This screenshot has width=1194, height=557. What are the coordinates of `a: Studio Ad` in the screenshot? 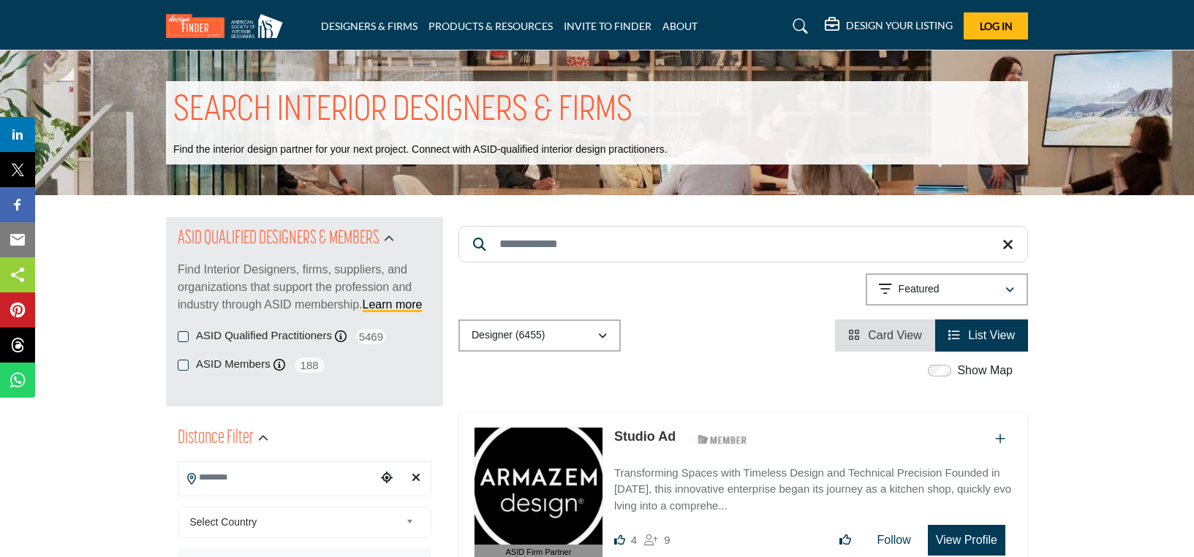 It's located at (645, 436).